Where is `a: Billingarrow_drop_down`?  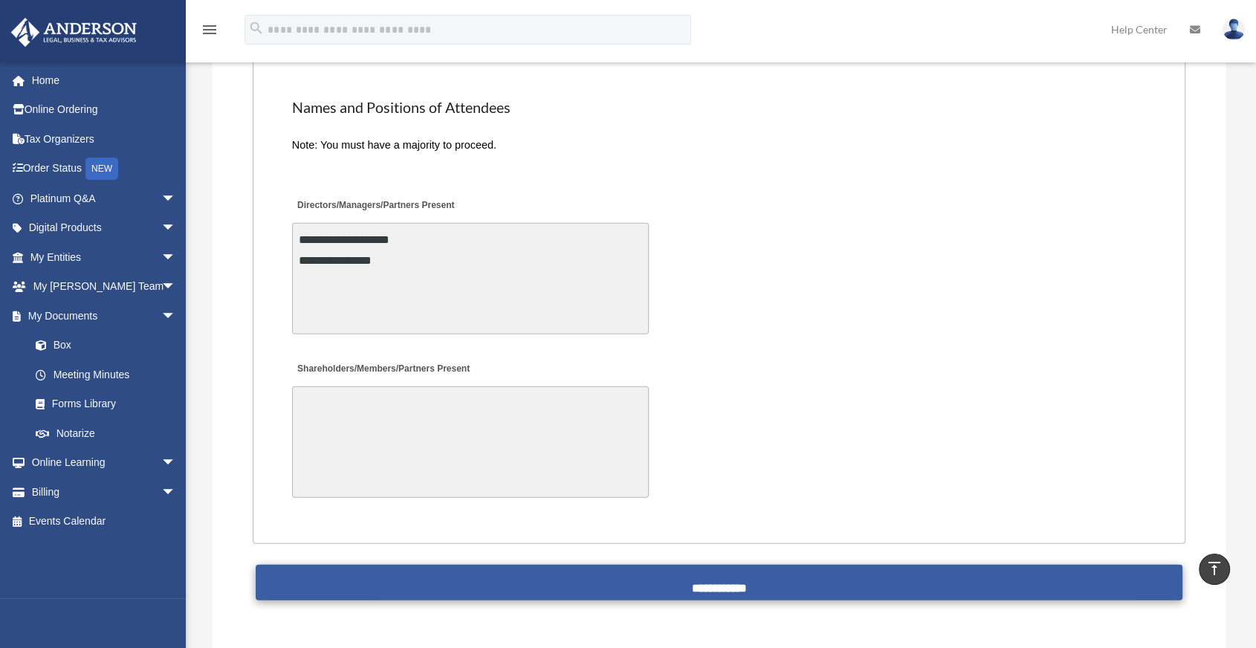
a: Billingarrow_drop_down is located at coordinates (104, 492).